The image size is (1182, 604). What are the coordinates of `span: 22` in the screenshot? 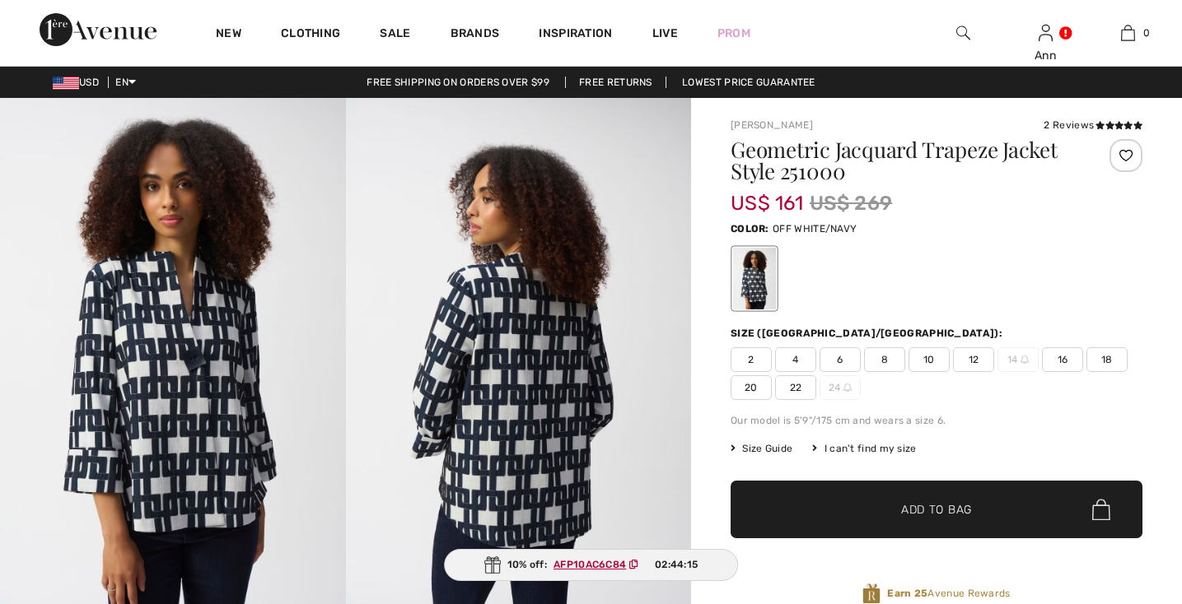 It's located at (795, 388).